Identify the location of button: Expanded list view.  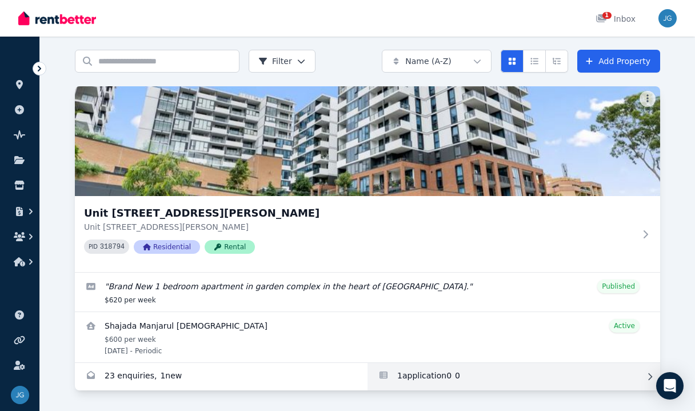
(557, 61).